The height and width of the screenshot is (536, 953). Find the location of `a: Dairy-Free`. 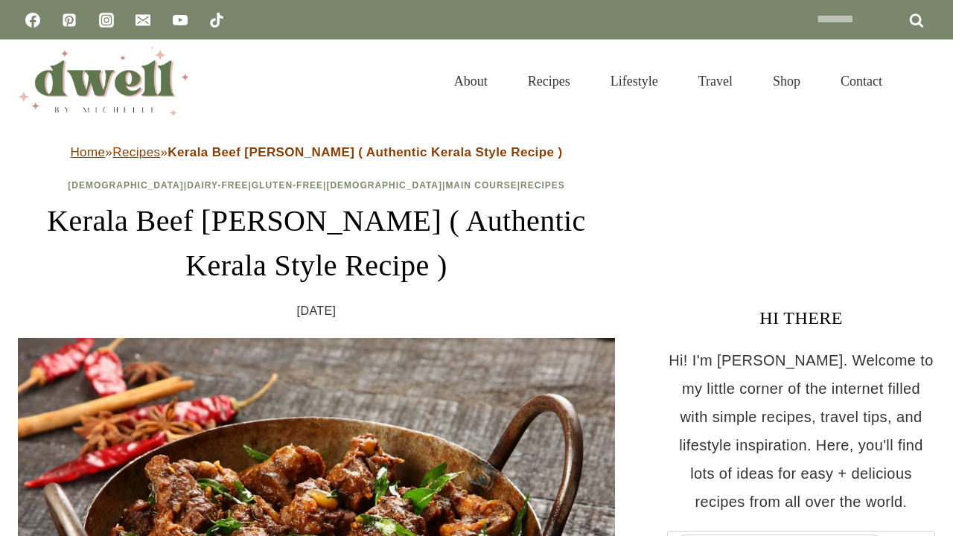

a: Dairy-Free is located at coordinates (217, 185).